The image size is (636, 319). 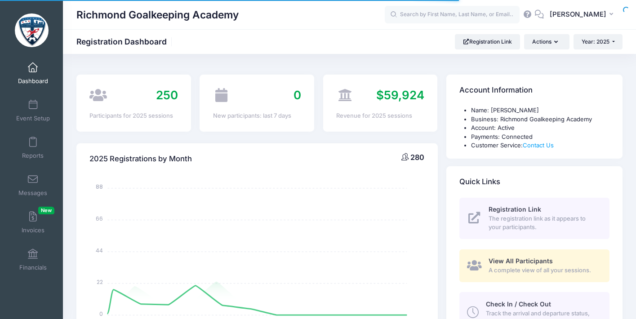 What do you see at coordinates (100, 219) in the screenshot?
I see `tspan: 66` at bounding box center [100, 219].